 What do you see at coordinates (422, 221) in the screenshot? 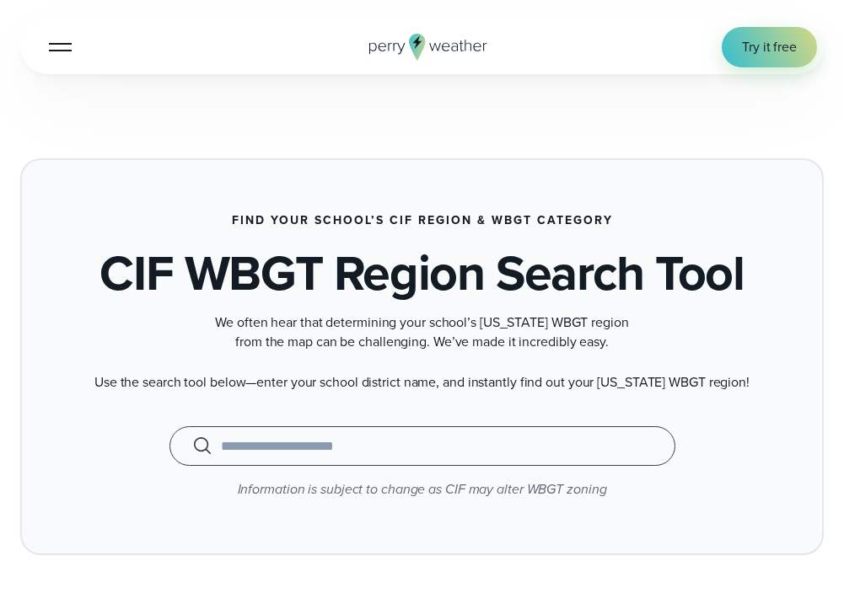
I see `h3: Find Your School’s CIF Region & WBGT Category` at bounding box center [422, 221].